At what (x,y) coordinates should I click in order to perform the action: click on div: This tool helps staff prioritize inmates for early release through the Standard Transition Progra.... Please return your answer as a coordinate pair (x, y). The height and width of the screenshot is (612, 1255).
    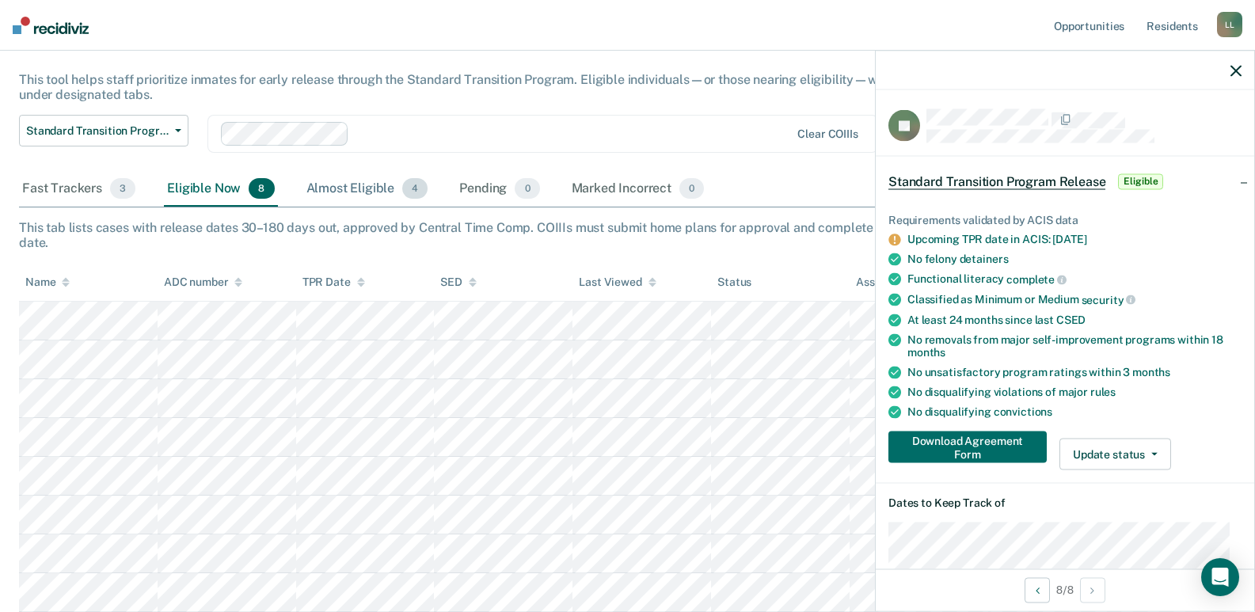
    Looking at the image, I should click on (489, 87).